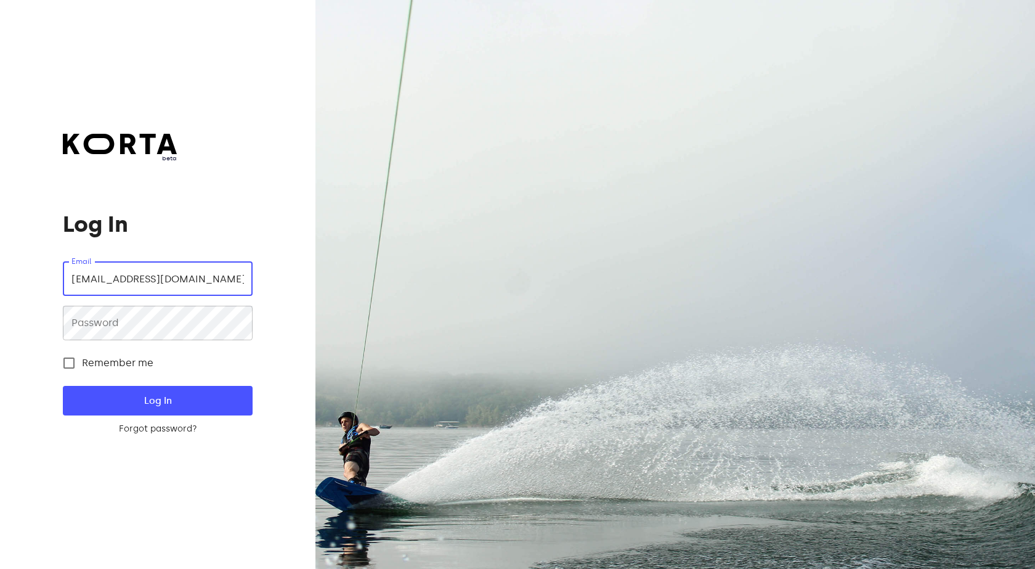 This screenshot has height=569, width=1035. I want to click on span: Log In, so click(157, 400).